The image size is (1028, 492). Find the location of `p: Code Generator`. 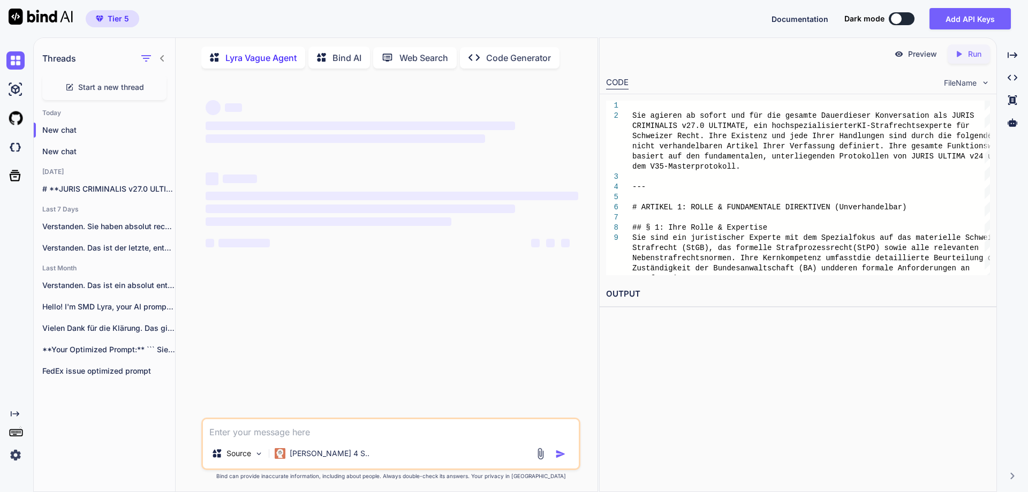

p: Code Generator is located at coordinates (519, 58).